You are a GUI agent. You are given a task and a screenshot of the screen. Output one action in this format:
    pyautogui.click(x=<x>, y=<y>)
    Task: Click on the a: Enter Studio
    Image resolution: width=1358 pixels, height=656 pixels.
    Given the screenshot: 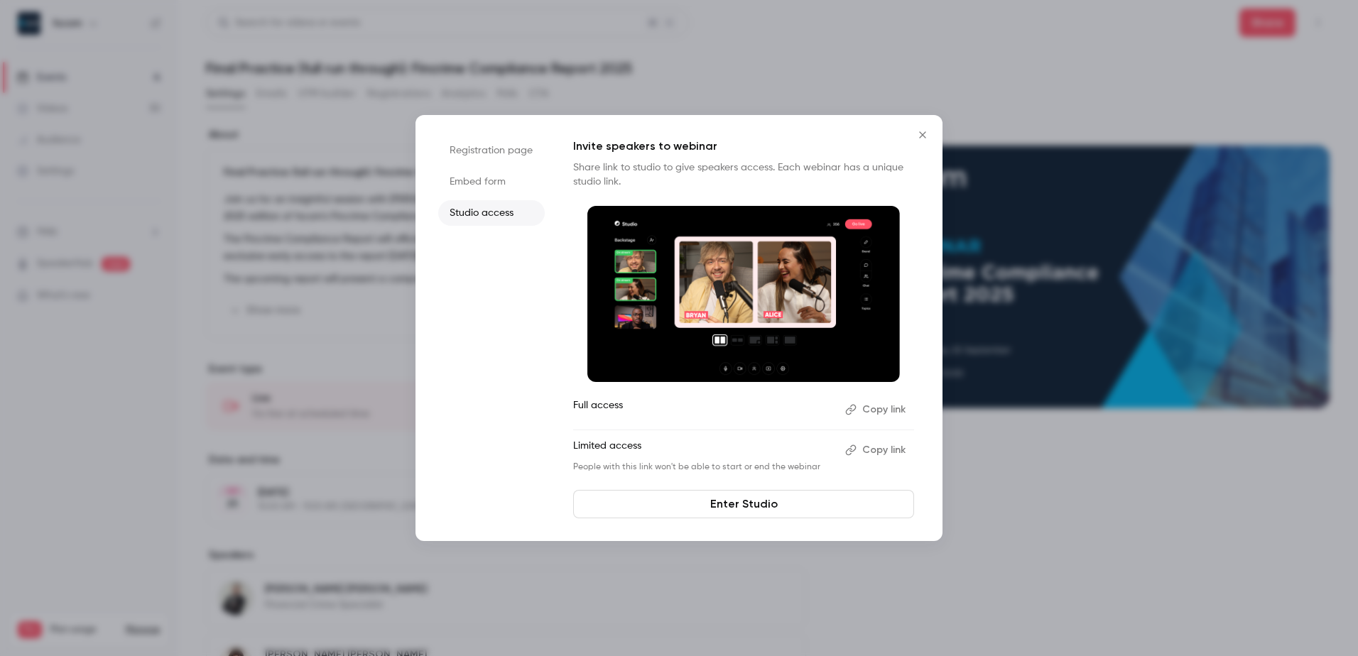 What is the action you would take?
    pyautogui.click(x=743, y=504)
    